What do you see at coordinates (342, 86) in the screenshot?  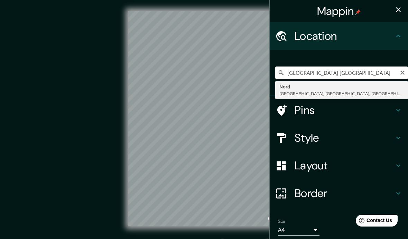 I see `div: Nord` at bounding box center [342, 86].